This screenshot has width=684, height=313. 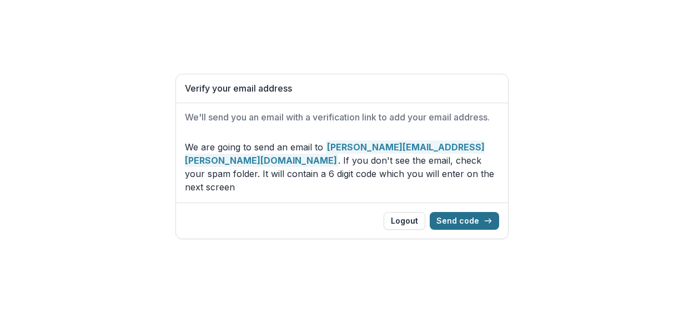 I want to click on h2: We'll send you an email with a verification link to add your email address., so click(x=342, y=117).